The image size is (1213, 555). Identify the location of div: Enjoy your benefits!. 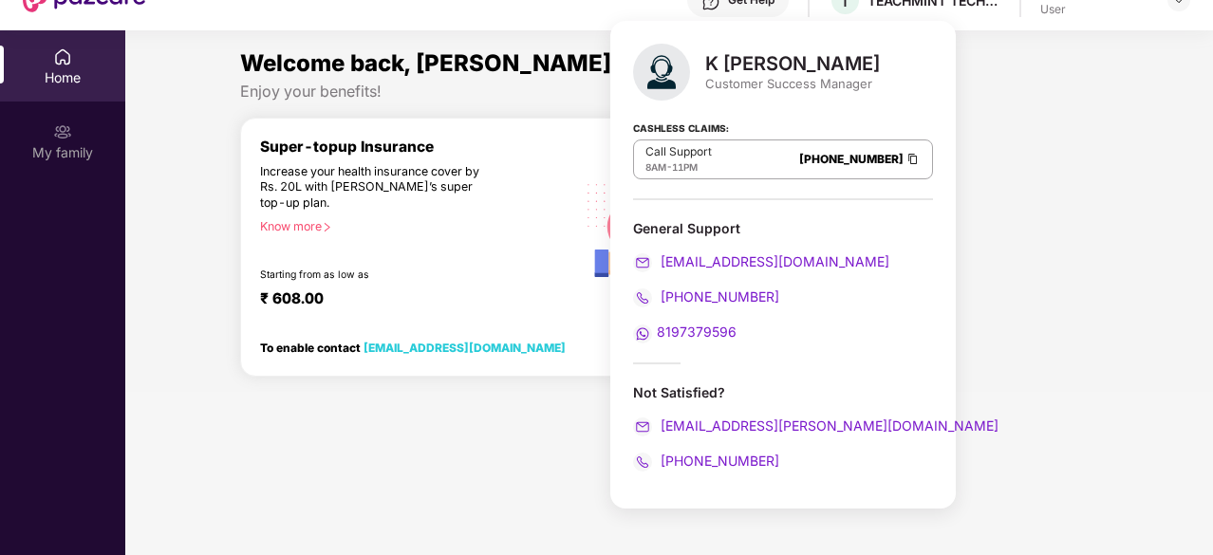
(669, 91).